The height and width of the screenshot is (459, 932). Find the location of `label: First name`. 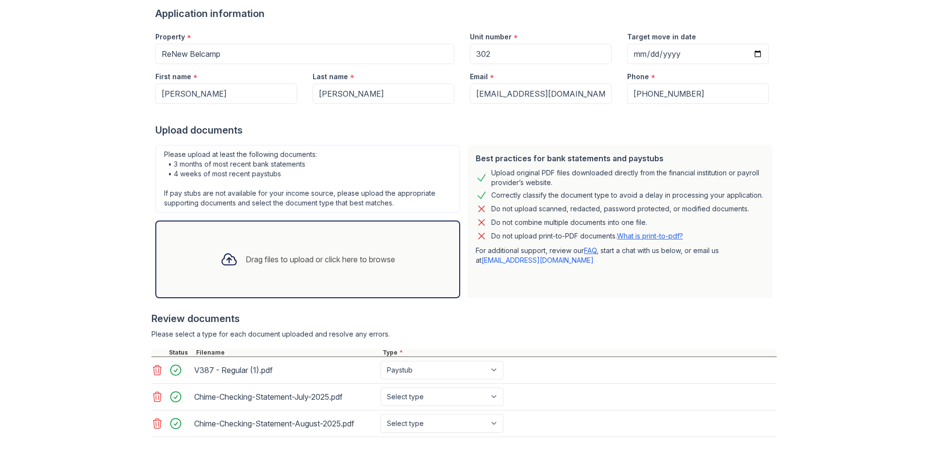

label: First name is located at coordinates (173, 77).